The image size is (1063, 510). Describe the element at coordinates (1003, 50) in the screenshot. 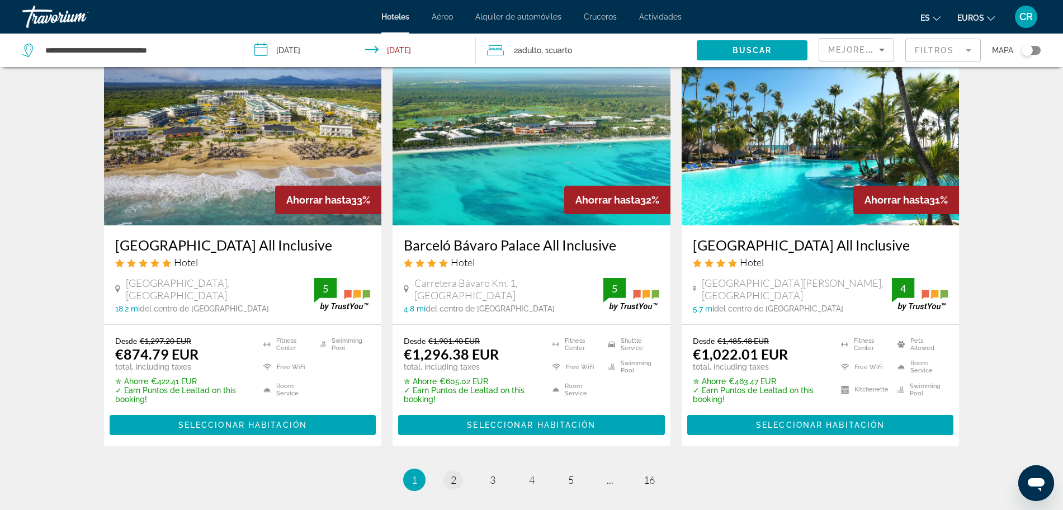

I see `span: Mapa` at that location.